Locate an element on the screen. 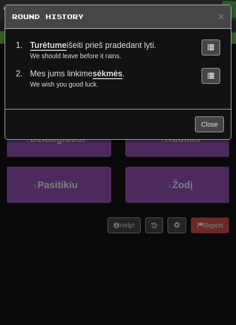  td: 1 . is located at coordinates (19, 50).